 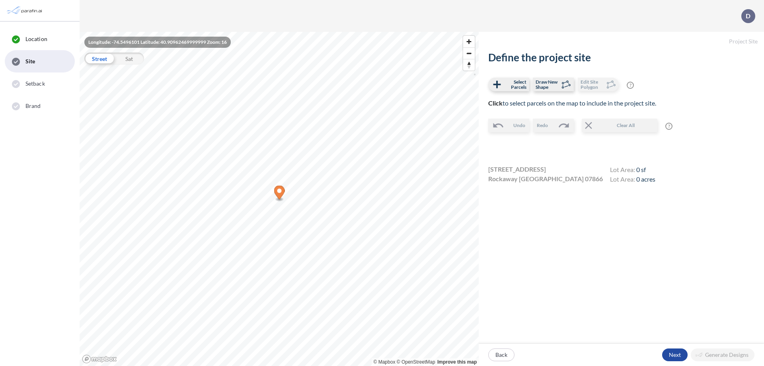 What do you see at coordinates (515, 84) in the screenshot?
I see `span: Select Parcels` at bounding box center [515, 84].